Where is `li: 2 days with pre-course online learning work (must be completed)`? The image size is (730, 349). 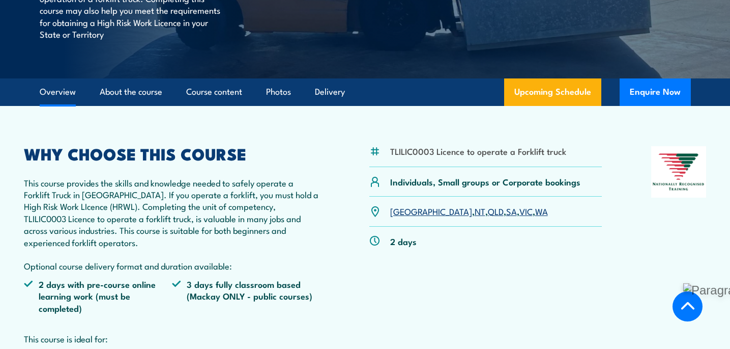 li: 2 days with pre-course online learning work (must be completed) is located at coordinates (98, 296).